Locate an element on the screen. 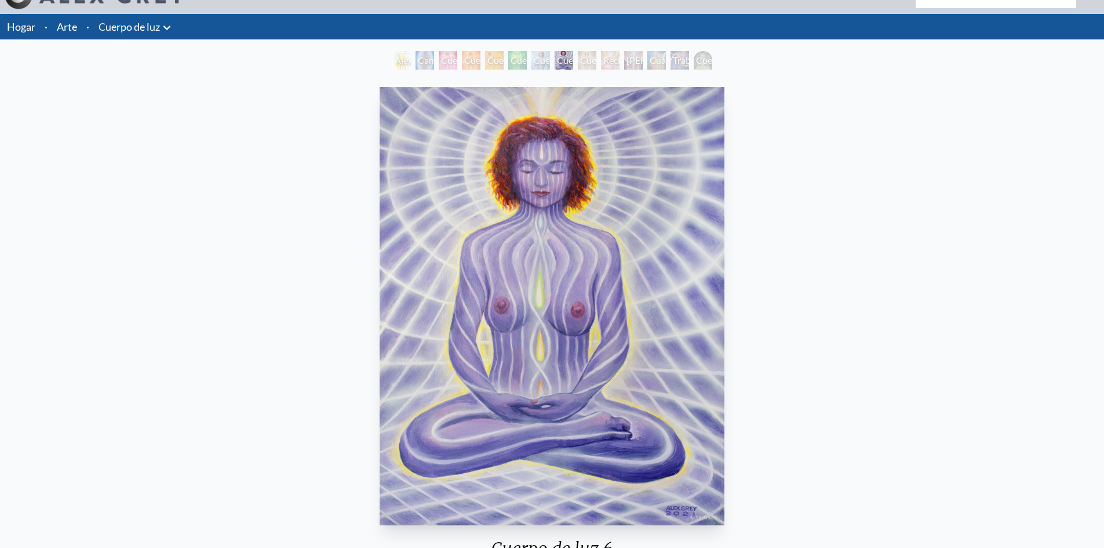 The image size is (1104, 548). font: Cuerpo de luz 4 is located at coordinates (526, 81).